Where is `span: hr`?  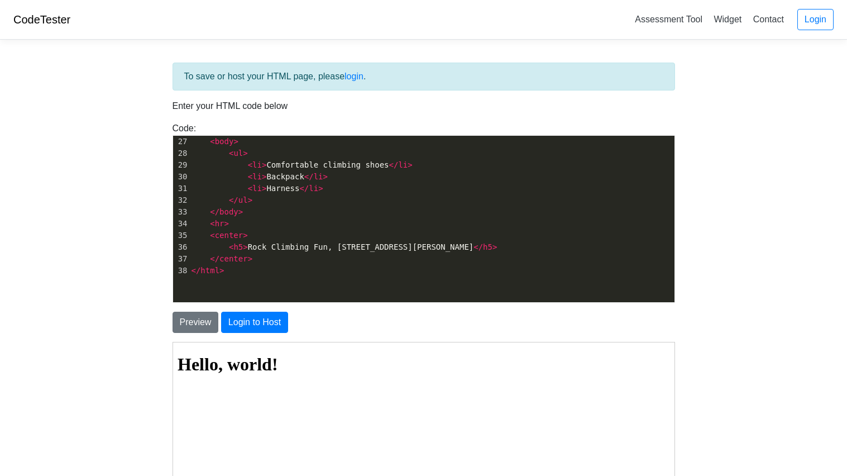 span: hr is located at coordinates (219, 223).